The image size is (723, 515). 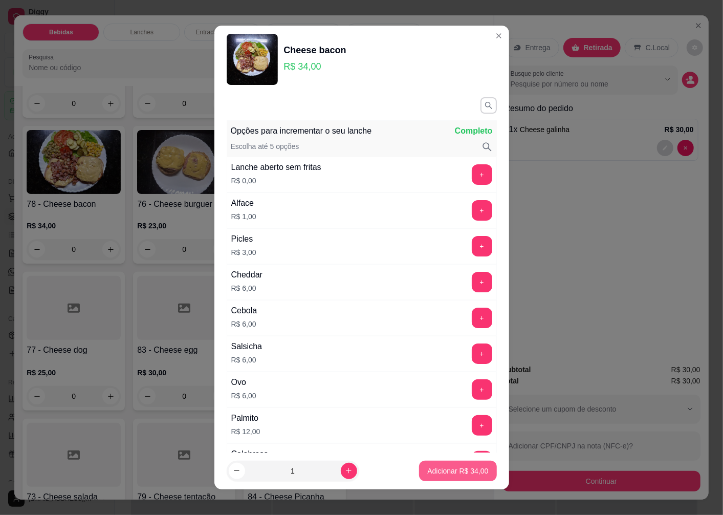 I want to click on div: Palmito, so click(x=246, y=418).